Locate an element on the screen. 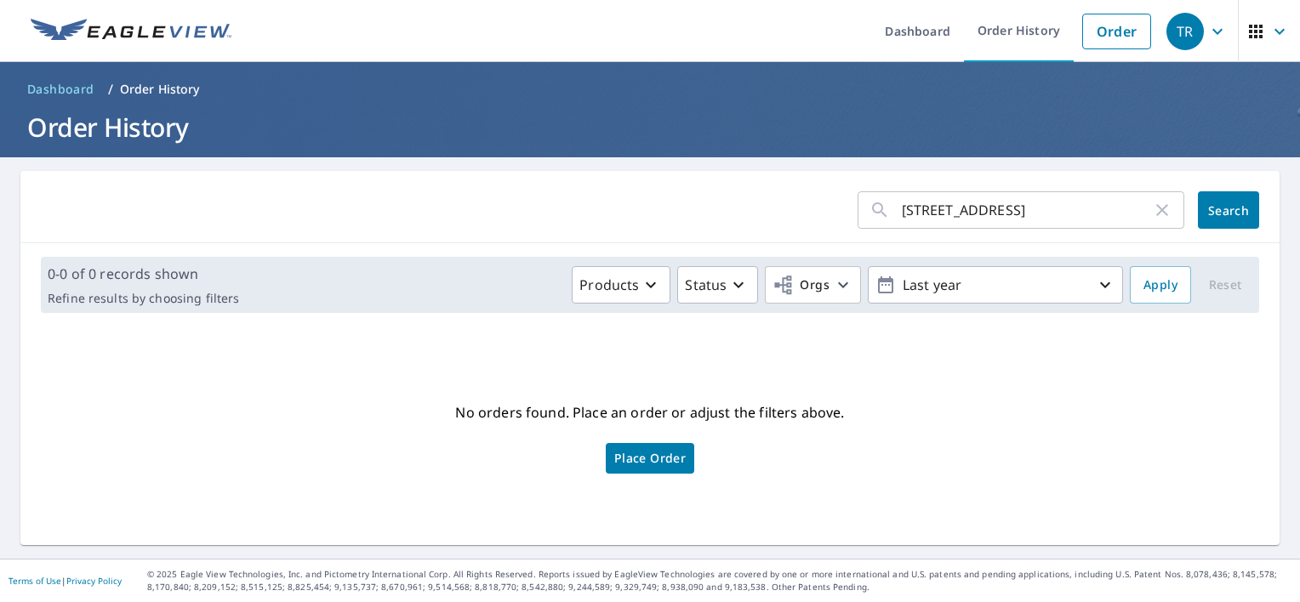  nav: breadcrumb is located at coordinates (650, 89).